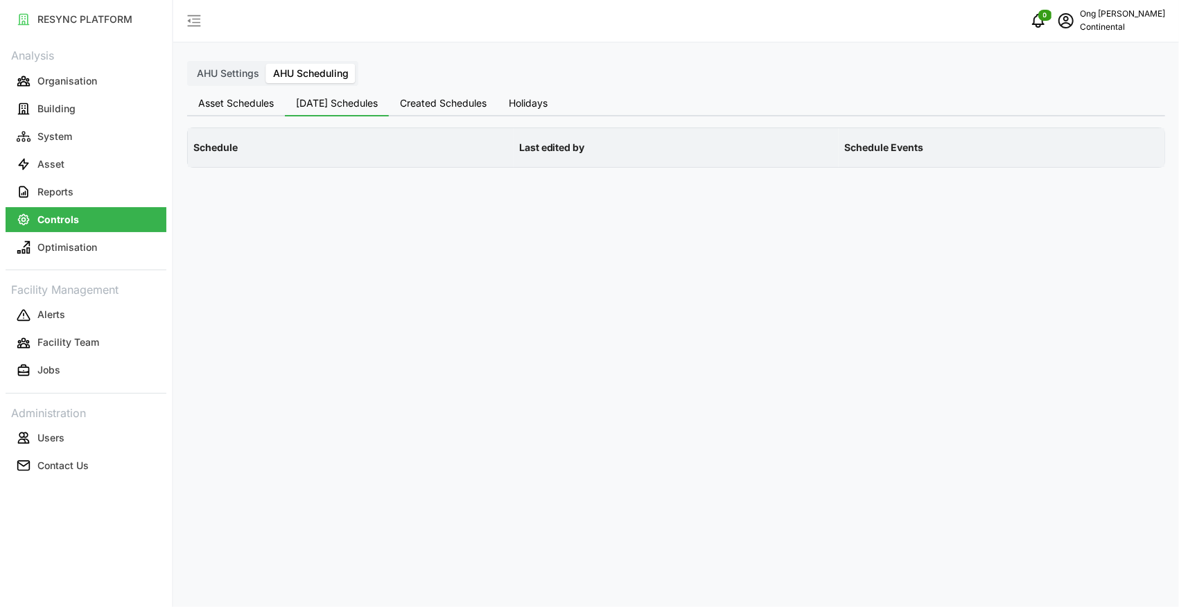 This screenshot has width=1179, height=607. Describe the element at coordinates (351, 148) in the screenshot. I see `p: Schedule` at that location.